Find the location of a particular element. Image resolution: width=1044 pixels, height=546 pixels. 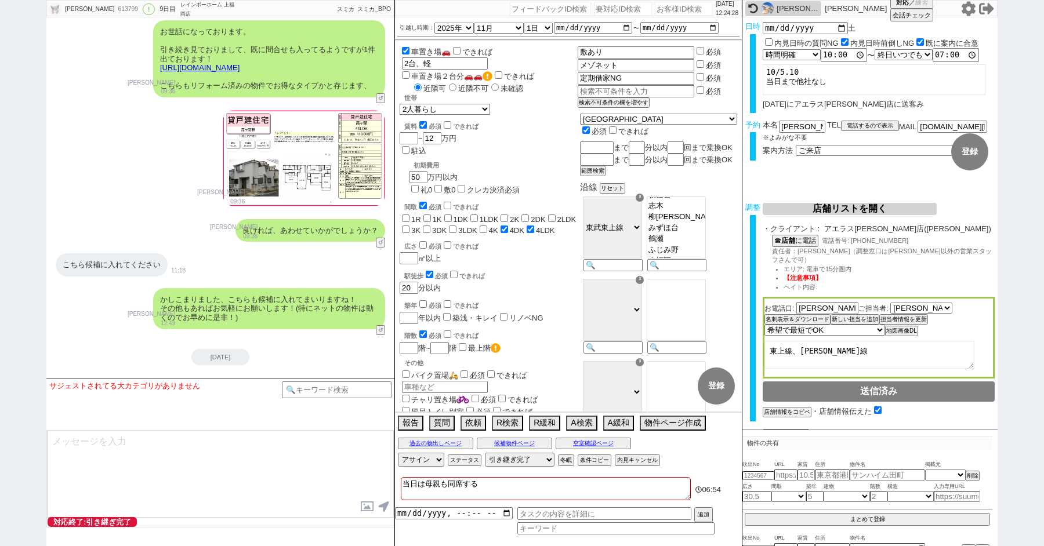

button: 地図画像DL is located at coordinates (901, 331).